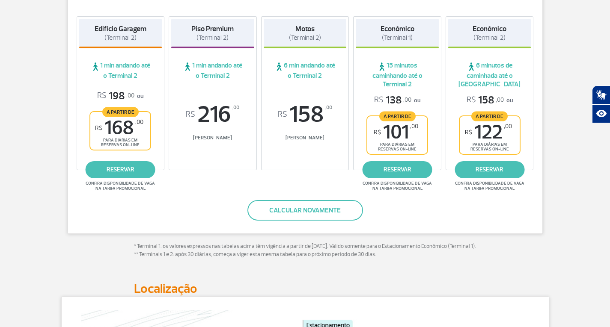  I want to click on span: 101, so click(396, 132).